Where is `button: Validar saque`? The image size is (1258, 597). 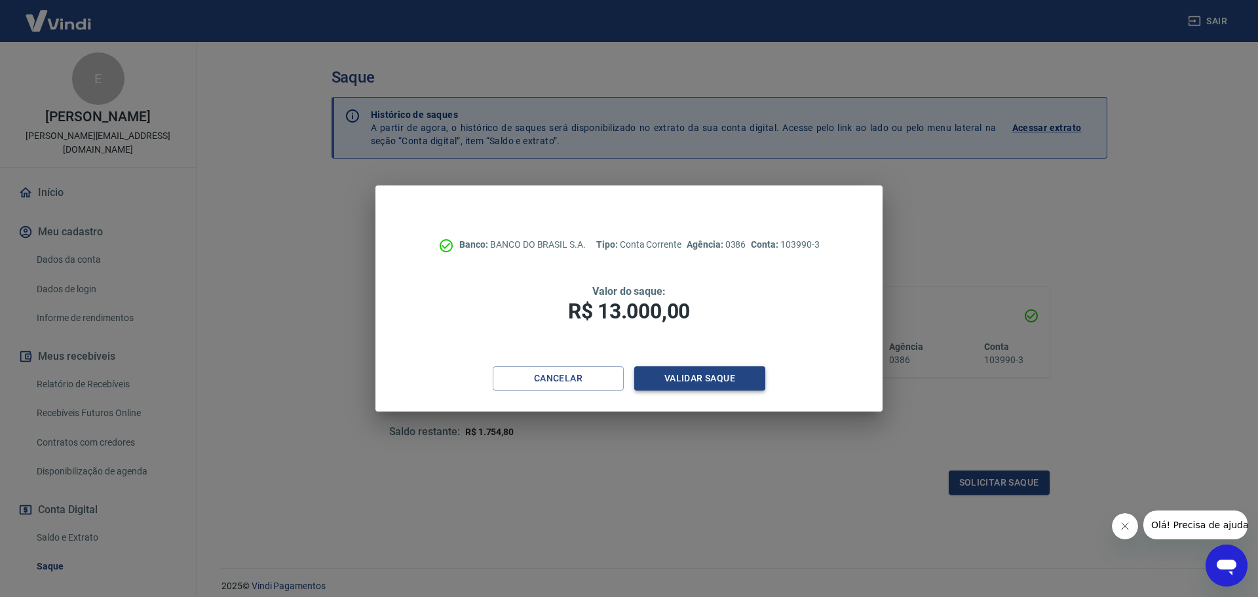 button: Validar saque is located at coordinates (700, 378).